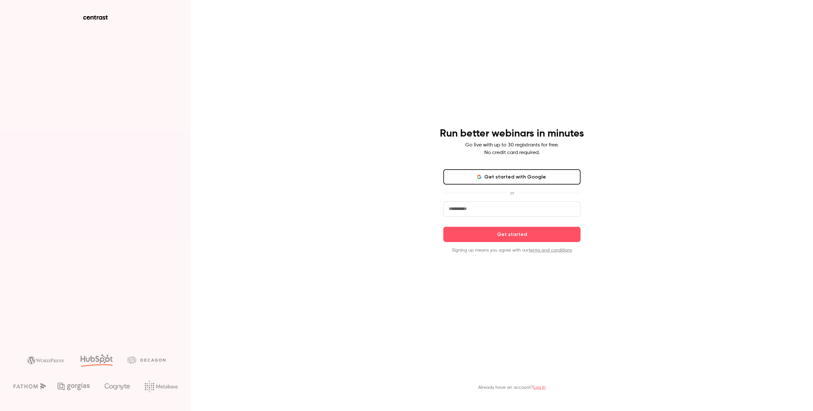 The width and height of the screenshot is (813, 411). I want to click on span: or, so click(512, 193).